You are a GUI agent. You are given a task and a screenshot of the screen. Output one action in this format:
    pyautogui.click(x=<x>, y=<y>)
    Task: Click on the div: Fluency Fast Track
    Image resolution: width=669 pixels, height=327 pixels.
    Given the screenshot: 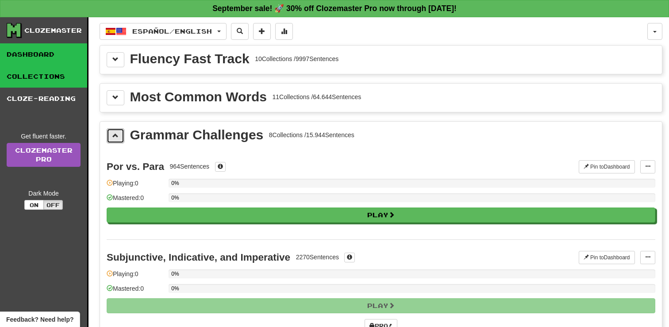 What is the action you would take?
    pyautogui.click(x=190, y=59)
    